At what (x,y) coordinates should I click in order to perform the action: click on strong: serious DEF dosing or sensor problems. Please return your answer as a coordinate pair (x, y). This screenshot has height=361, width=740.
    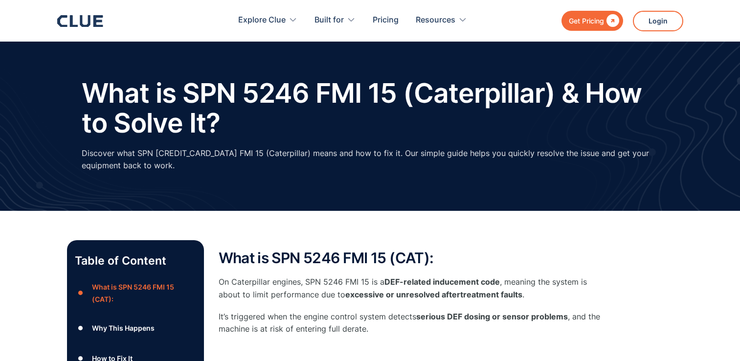
    Looking at the image, I should click on (492, 317).